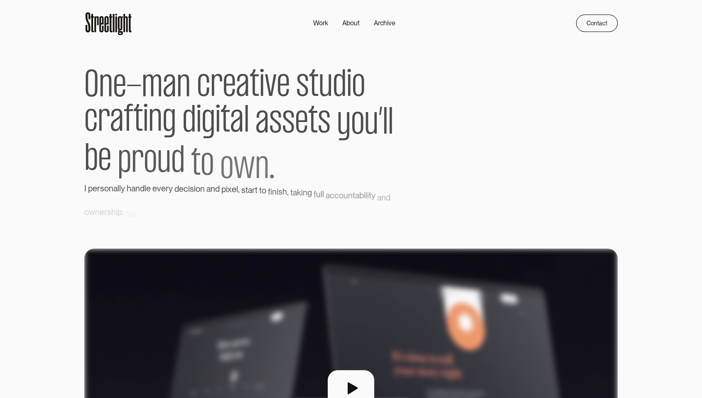  I want to click on span: O, so click(91, 86).